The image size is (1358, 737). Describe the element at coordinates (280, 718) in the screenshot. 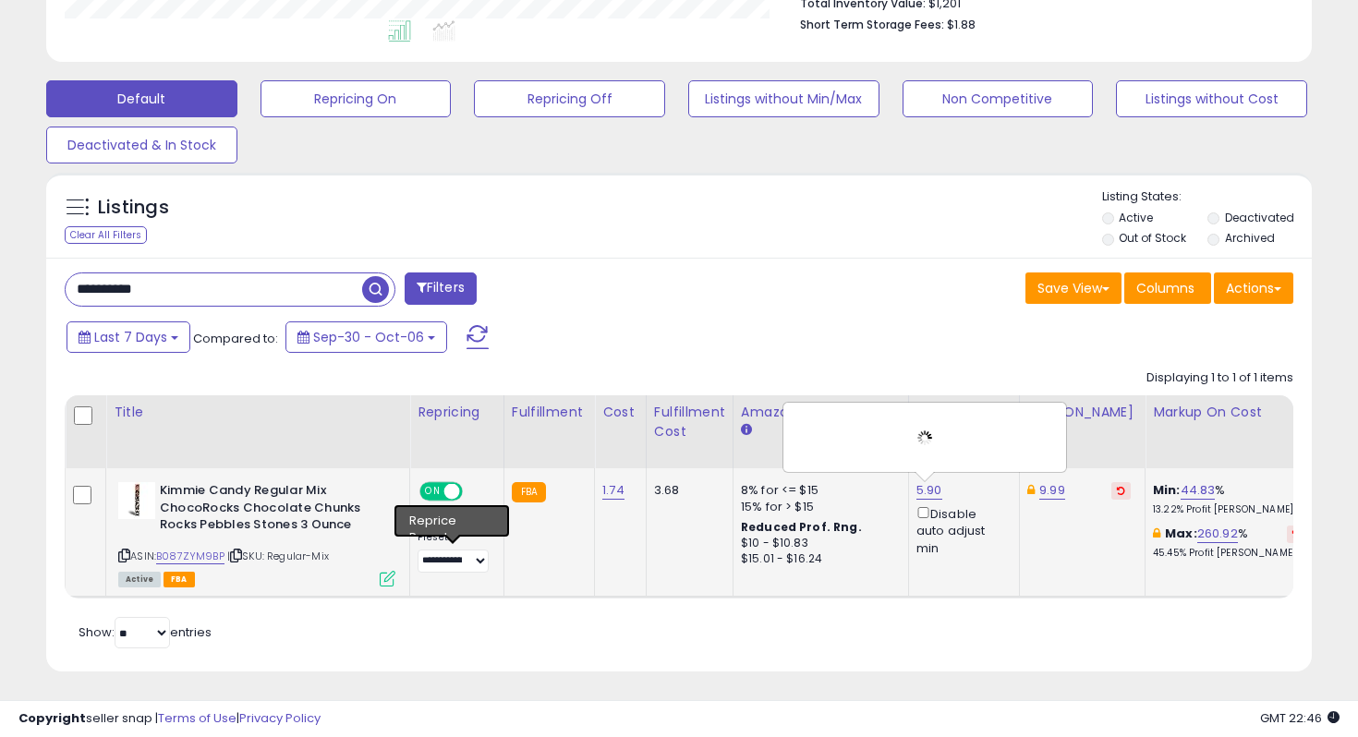

I see `a: Privacy Policy` at that location.